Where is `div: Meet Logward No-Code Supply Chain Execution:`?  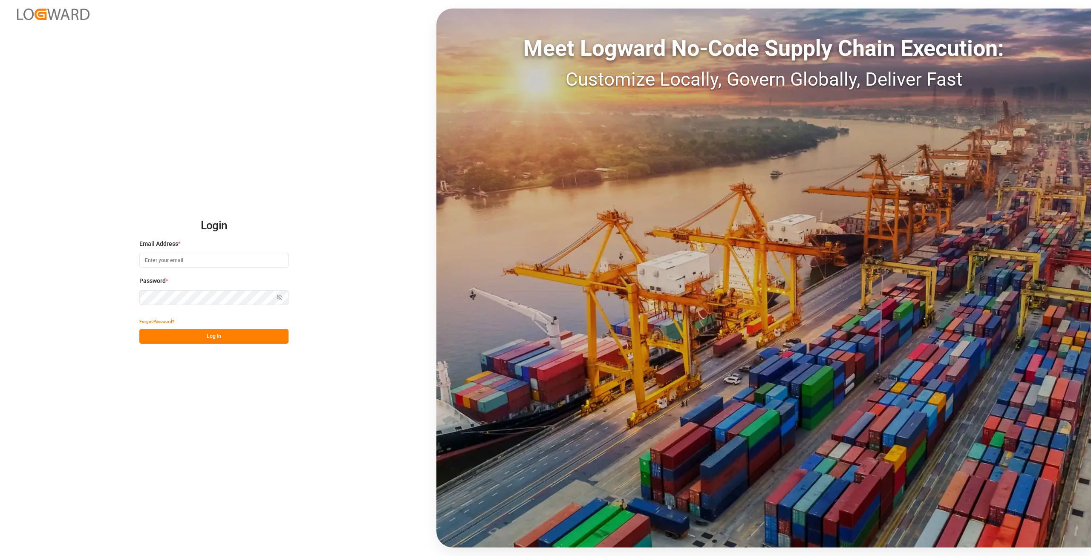 div: Meet Logward No-Code Supply Chain Execution: is located at coordinates (764, 49).